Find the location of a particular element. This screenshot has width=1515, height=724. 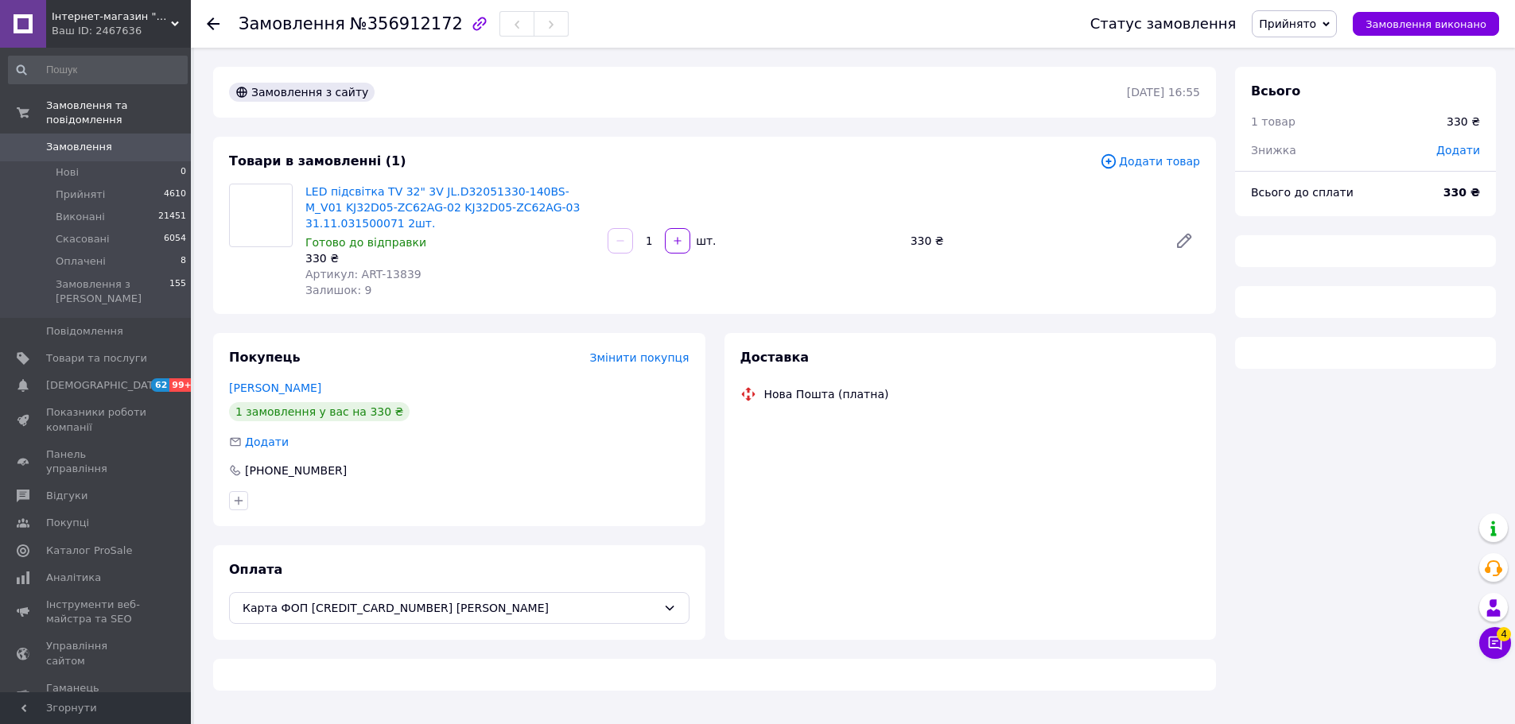

span: Замовлення виконано is located at coordinates (1426, 24).